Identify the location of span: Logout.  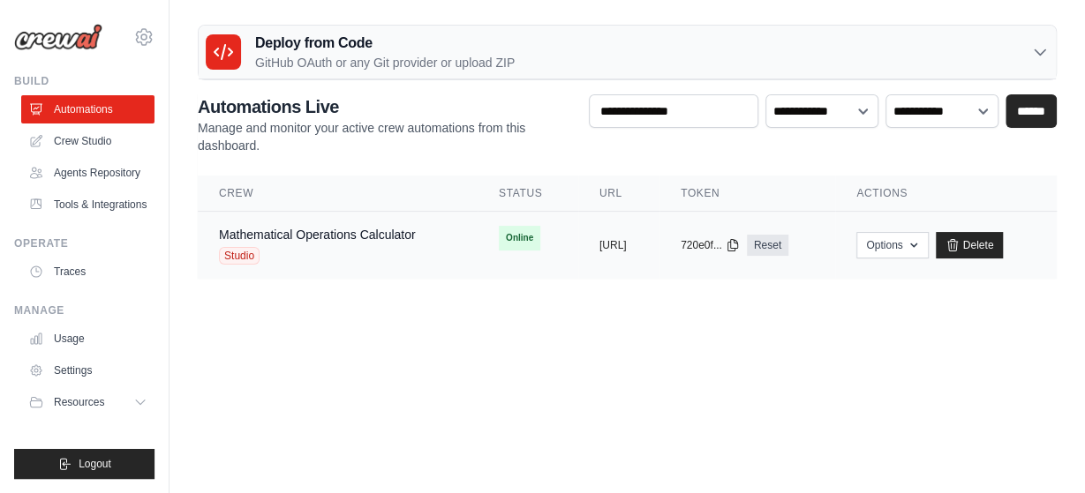
(94, 464).